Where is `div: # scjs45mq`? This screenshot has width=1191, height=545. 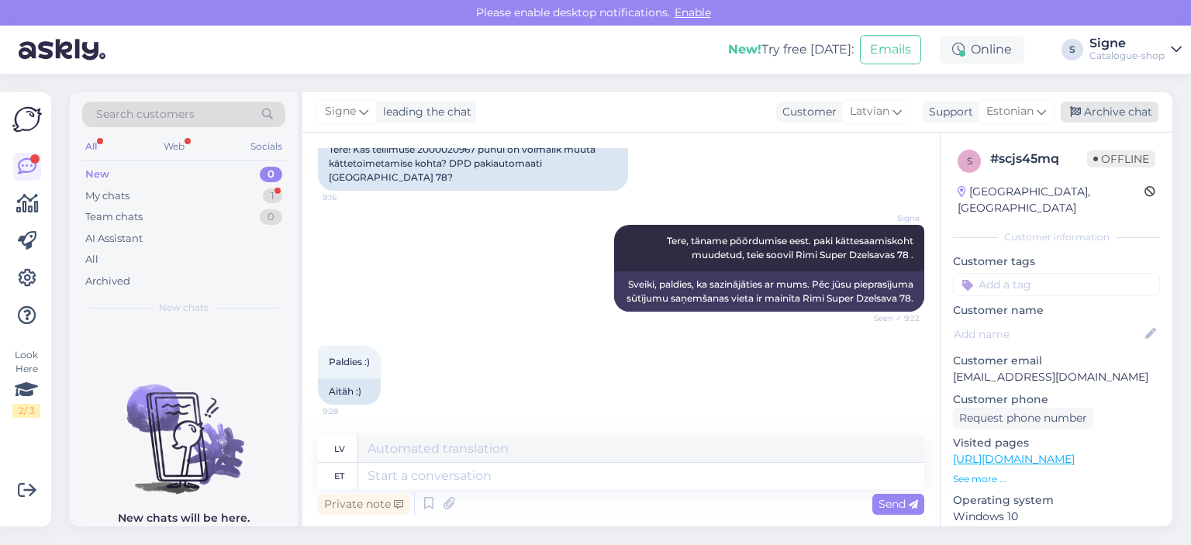
div: # scjs45mq is located at coordinates (1039, 159).